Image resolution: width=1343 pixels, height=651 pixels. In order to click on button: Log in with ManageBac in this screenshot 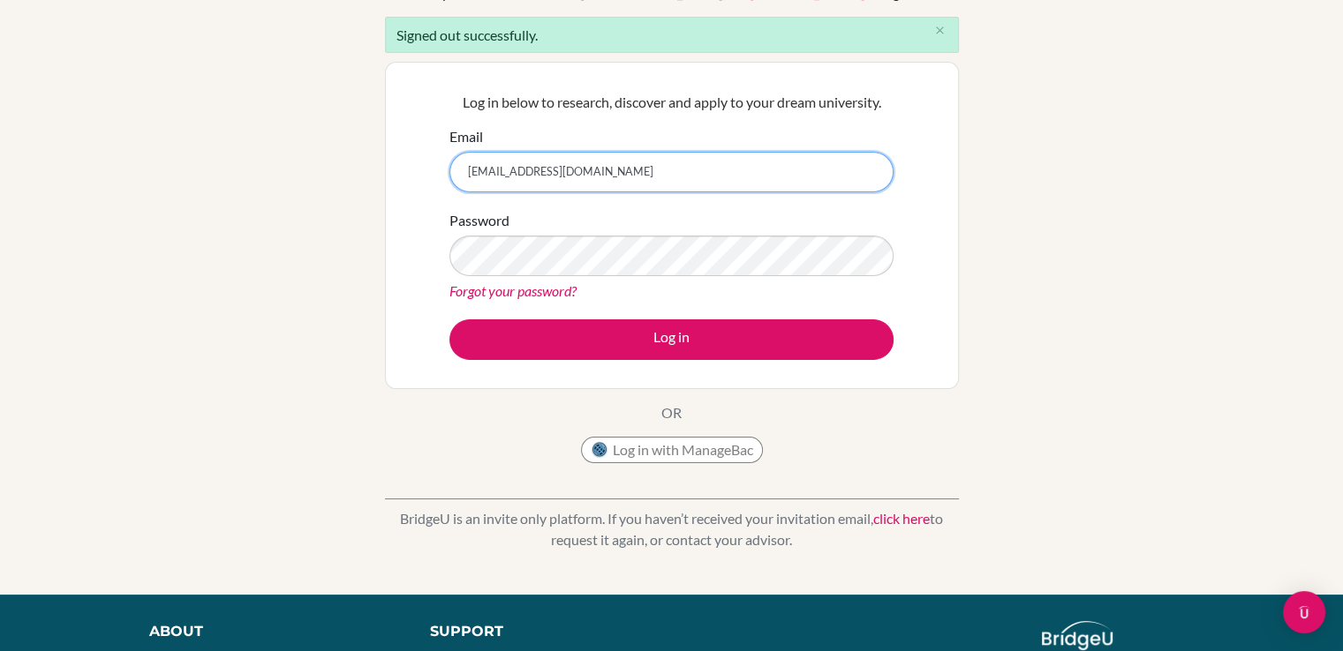, I will do `click(672, 450)`.